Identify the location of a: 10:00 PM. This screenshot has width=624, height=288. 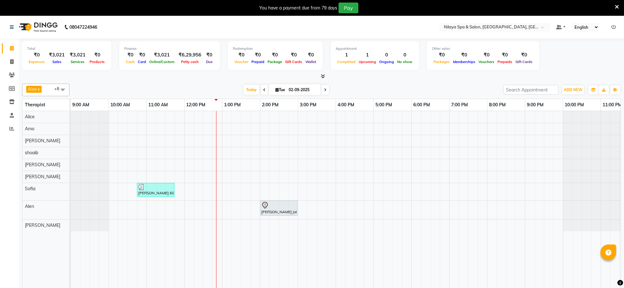
(574, 105).